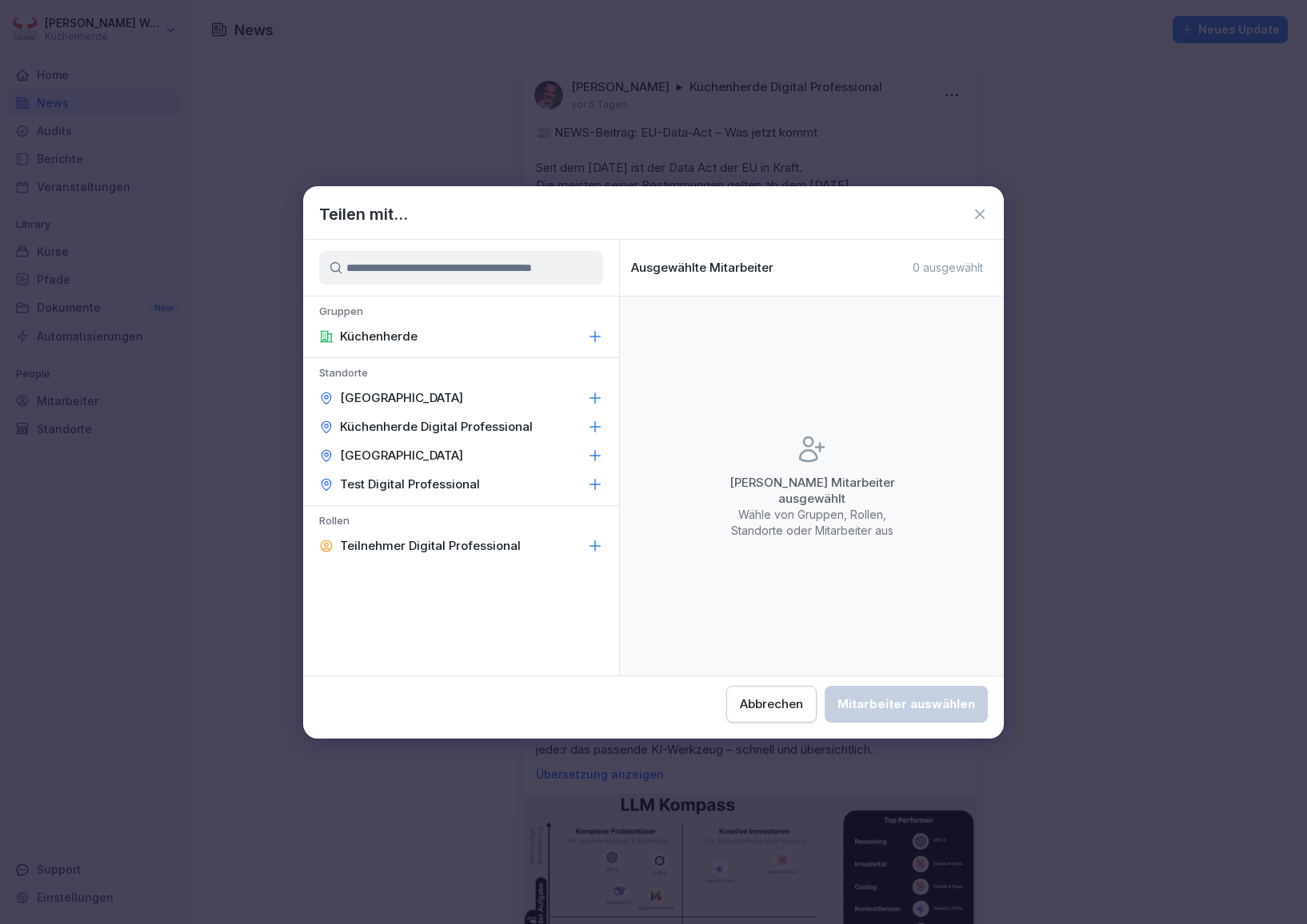 This screenshot has height=924, width=1307. Describe the element at coordinates (409, 485) in the screenshot. I see `p: Test Digital Professional` at that location.